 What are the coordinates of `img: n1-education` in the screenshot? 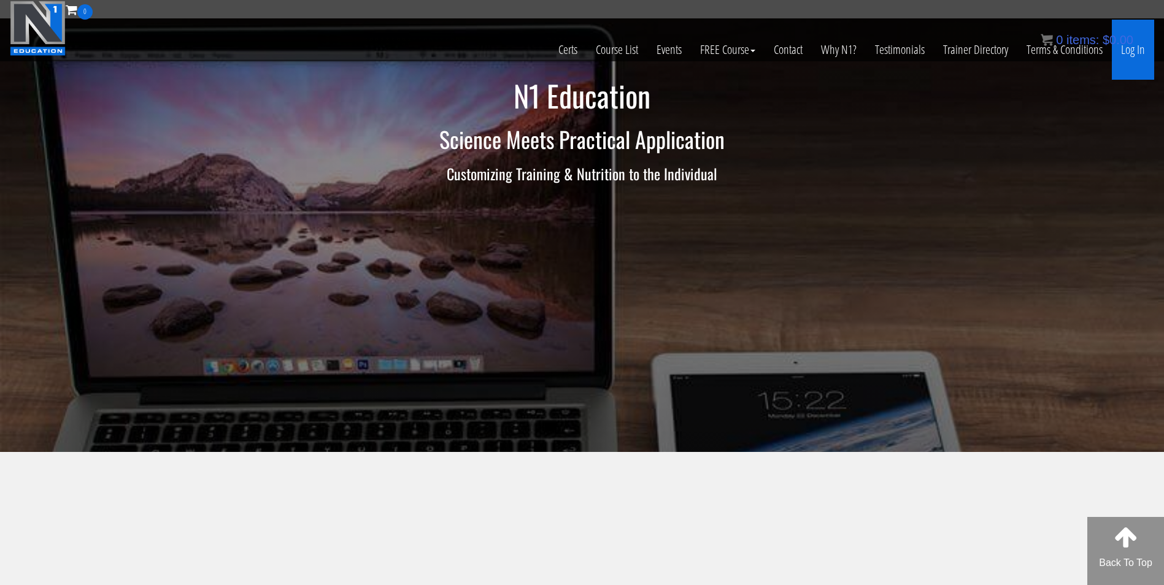 It's located at (37, 28).